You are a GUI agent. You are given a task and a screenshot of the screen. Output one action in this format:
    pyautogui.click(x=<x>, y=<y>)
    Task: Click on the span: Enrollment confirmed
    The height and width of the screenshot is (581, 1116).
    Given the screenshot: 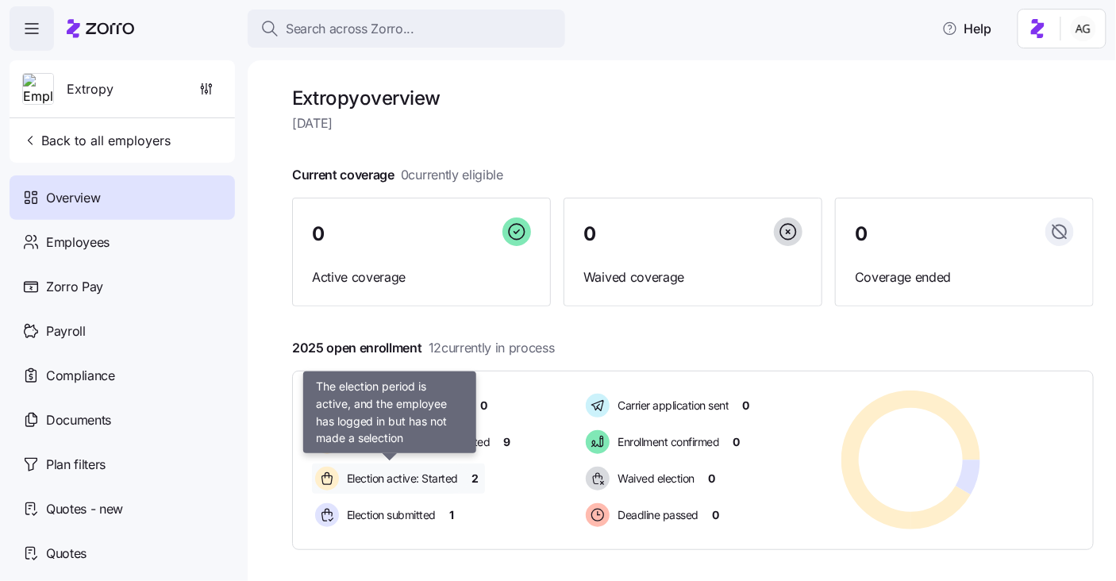 What is the action you would take?
    pyautogui.click(x=666, y=442)
    